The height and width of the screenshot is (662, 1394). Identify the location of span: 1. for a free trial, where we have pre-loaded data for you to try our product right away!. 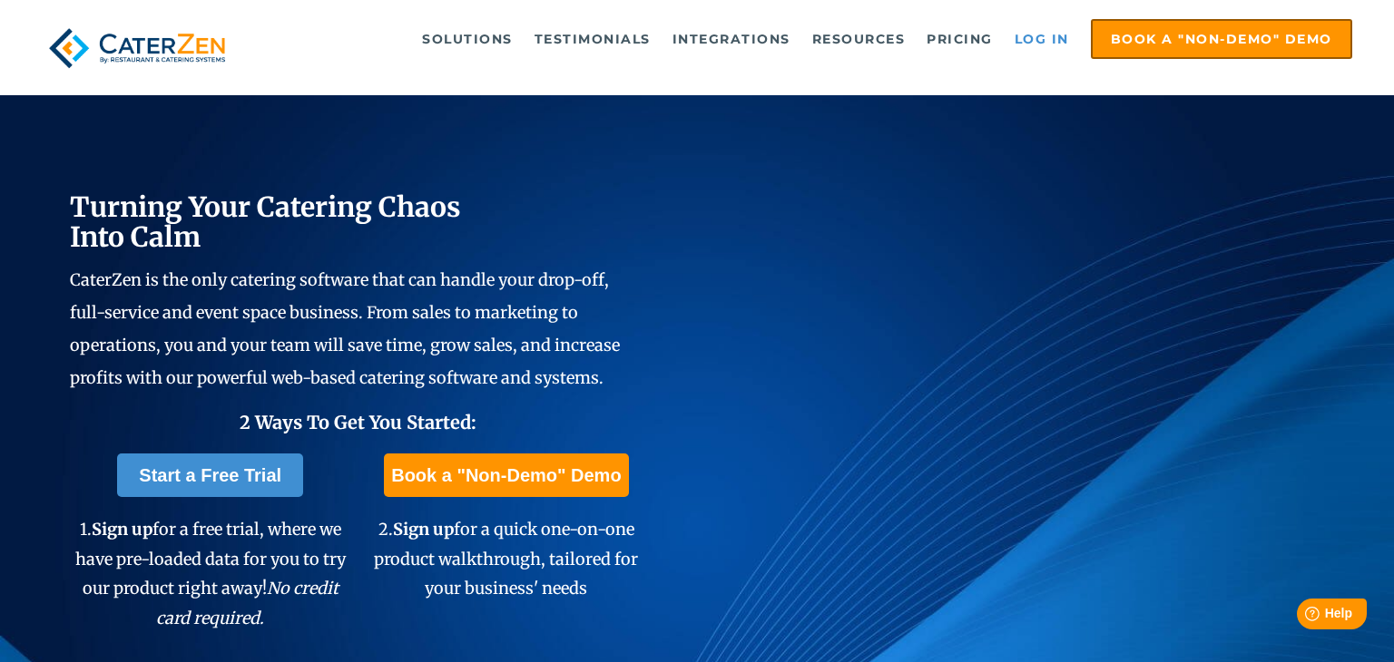
(211, 573).